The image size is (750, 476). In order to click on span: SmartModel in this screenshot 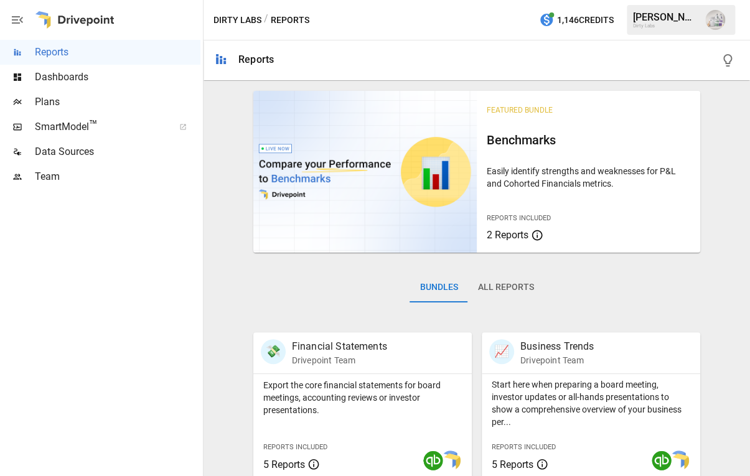, I will do `click(100, 127)`.